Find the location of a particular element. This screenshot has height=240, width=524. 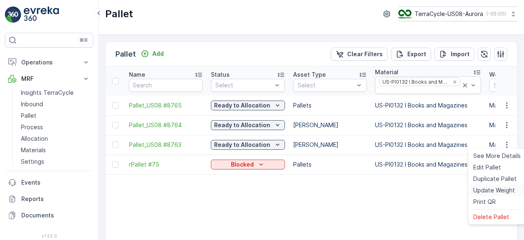

p: Events is located at coordinates (56, 182).